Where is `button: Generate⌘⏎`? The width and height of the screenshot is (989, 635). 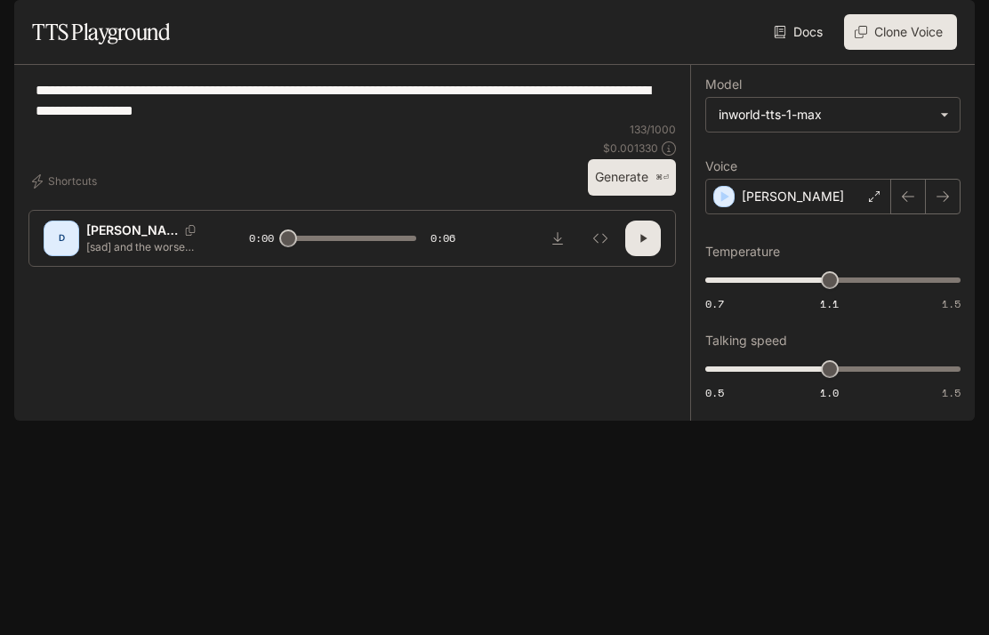
button: Generate⌘⏎ is located at coordinates (632, 177).